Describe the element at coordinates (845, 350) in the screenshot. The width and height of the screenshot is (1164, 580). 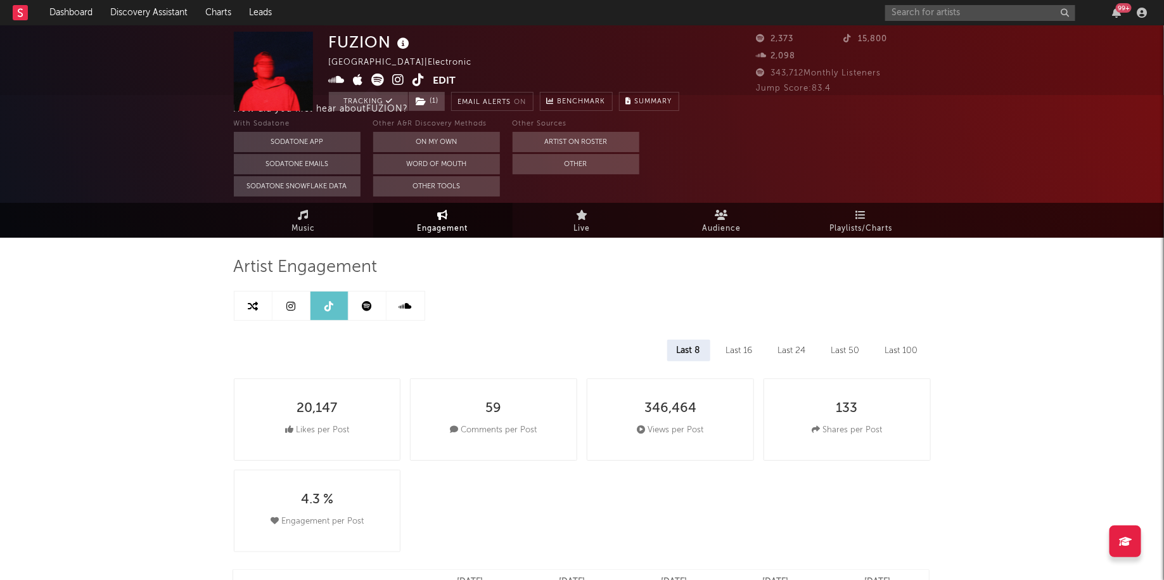
I see `div: Last 50` at that location.